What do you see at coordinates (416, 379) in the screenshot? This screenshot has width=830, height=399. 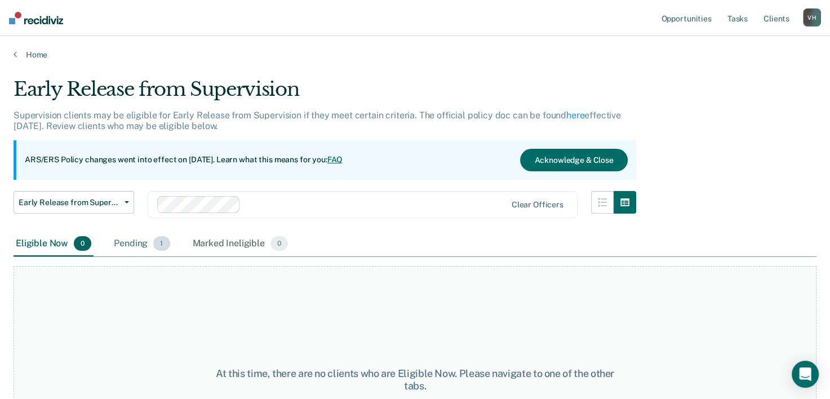 I see `div: At this time, there are no clients who are Eligible Now. Please navigate to one of the other tabs.` at bounding box center [416, 379].